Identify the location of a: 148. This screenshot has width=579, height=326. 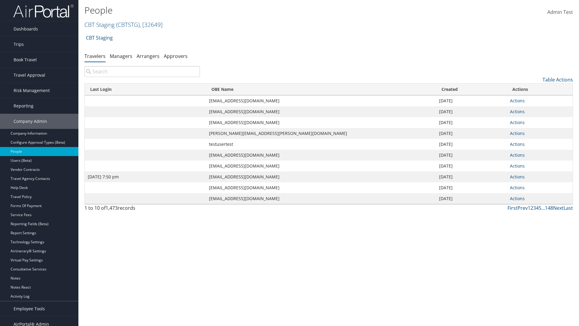
(549, 208).